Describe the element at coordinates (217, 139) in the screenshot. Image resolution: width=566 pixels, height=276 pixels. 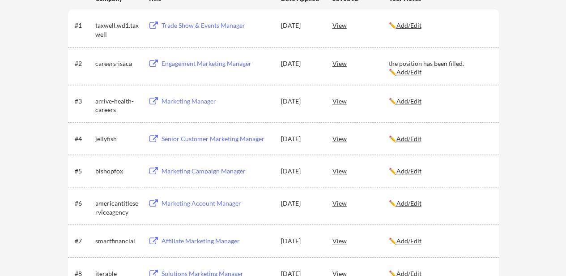
I see `div: Senior Customer Marketing Manager` at that location.